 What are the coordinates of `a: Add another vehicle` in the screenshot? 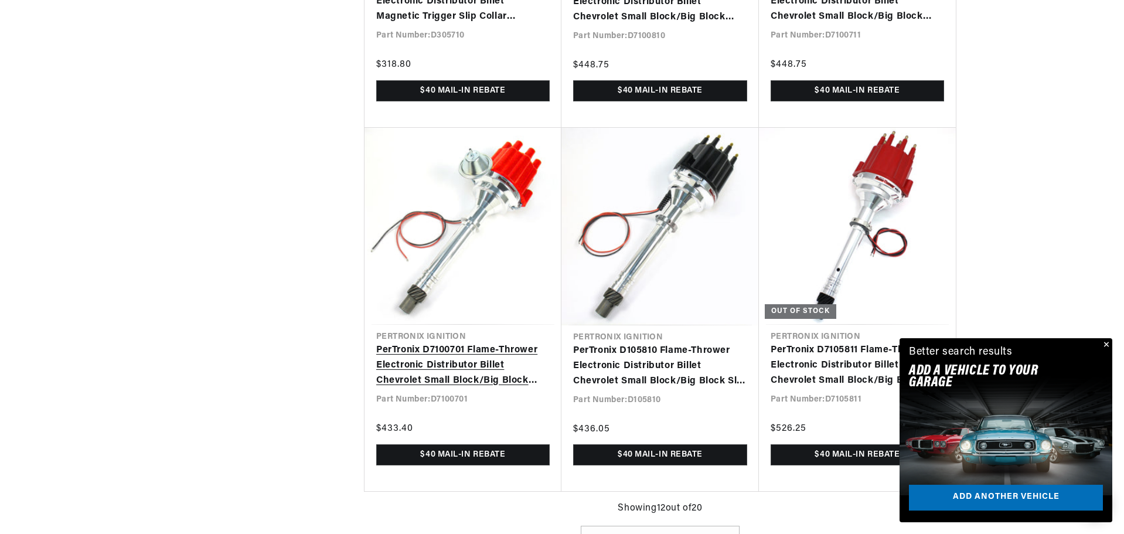 It's located at (1006, 498).